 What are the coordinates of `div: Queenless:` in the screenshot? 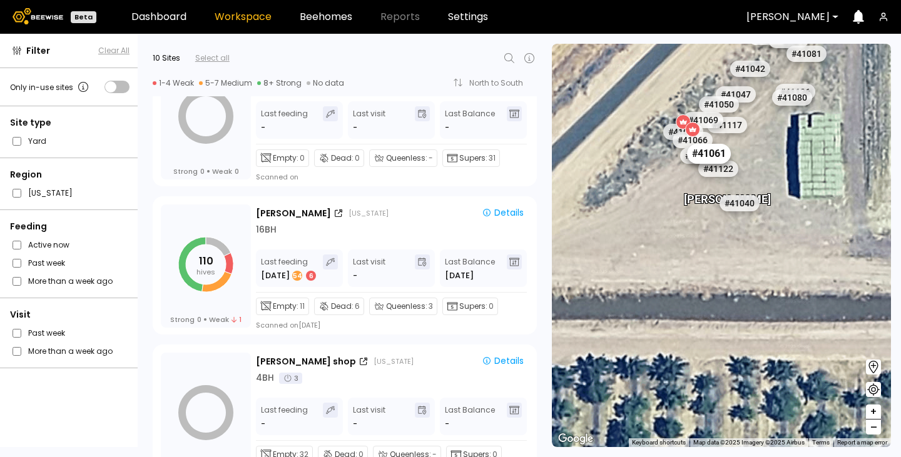 It's located at (403, 158).